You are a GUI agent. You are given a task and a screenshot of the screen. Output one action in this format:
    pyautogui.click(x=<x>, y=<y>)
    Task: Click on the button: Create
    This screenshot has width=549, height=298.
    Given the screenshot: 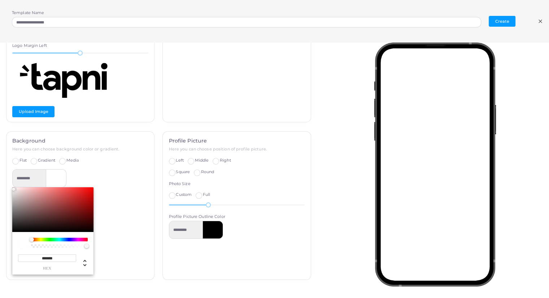 What is the action you would take?
    pyautogui.click(x=502, y=21)
    